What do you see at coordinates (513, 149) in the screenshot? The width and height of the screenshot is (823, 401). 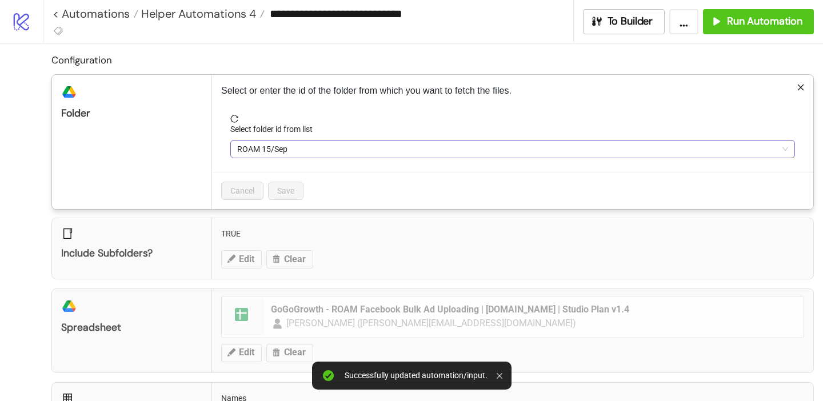 I see `span: ROAM 15/Sep` at bounding box center [513, 149].